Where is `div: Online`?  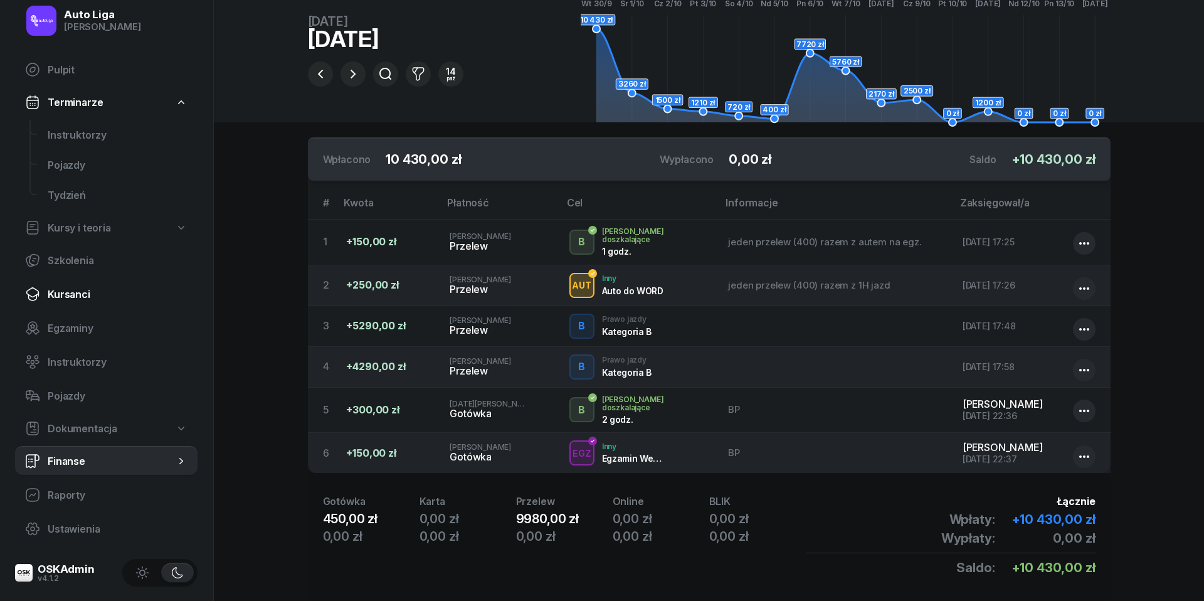 div: Online is located at coordinates (661, 501).